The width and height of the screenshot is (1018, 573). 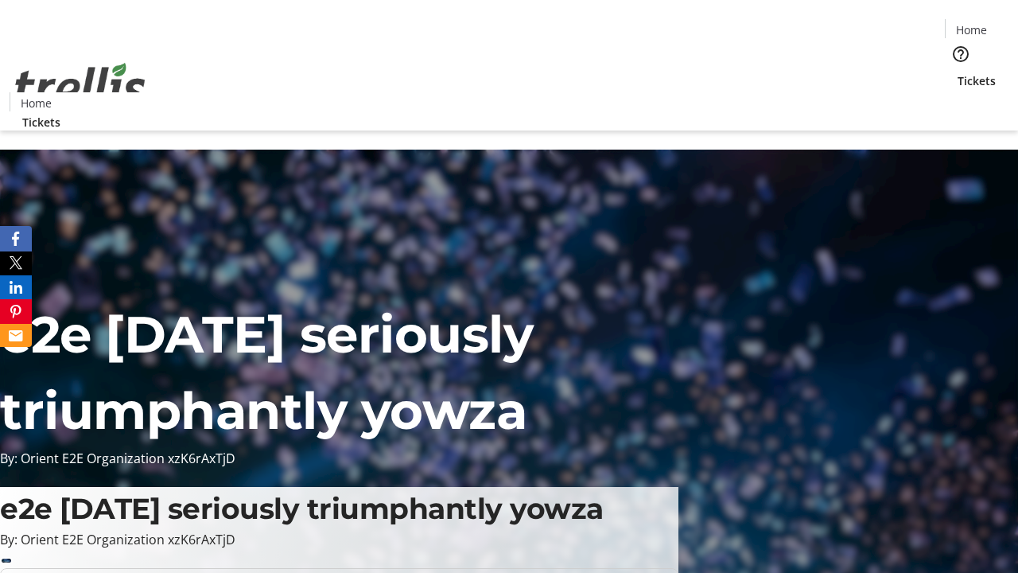 What do you see at coordinates (80, 85) in the screenshot?
I see `img: Orient E2E Organization xzK6rAxTjD's Logo` at bounding box center [80, 85].